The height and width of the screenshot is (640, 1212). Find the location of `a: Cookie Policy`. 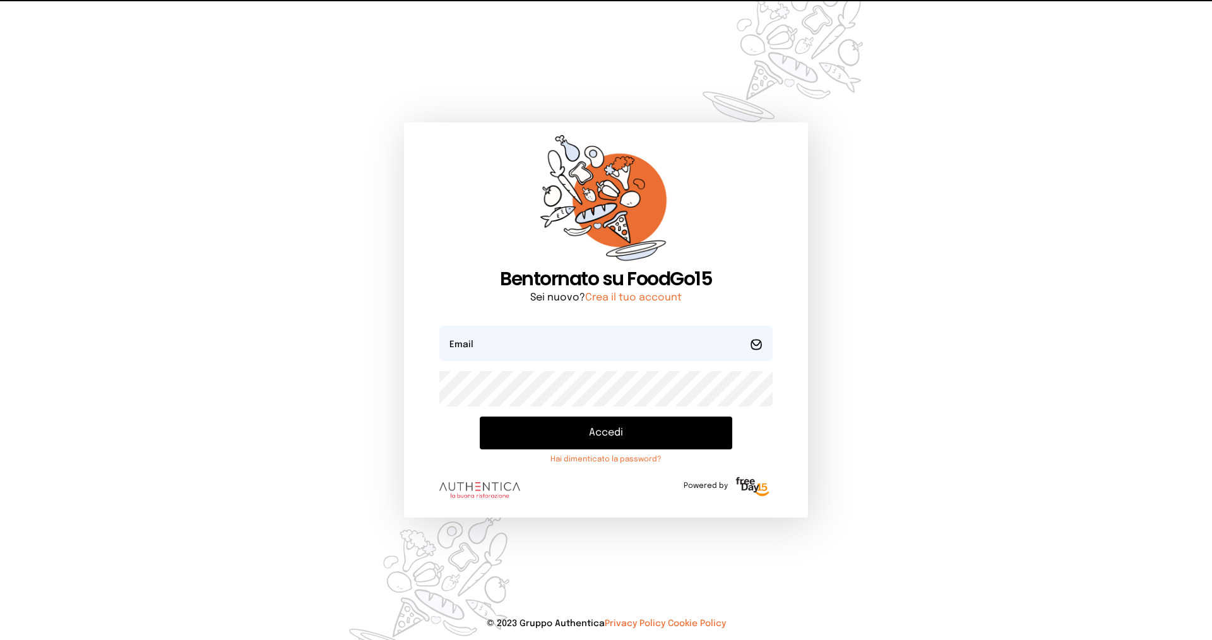

a: Cookie Policy is located at coordinates (697, 624).